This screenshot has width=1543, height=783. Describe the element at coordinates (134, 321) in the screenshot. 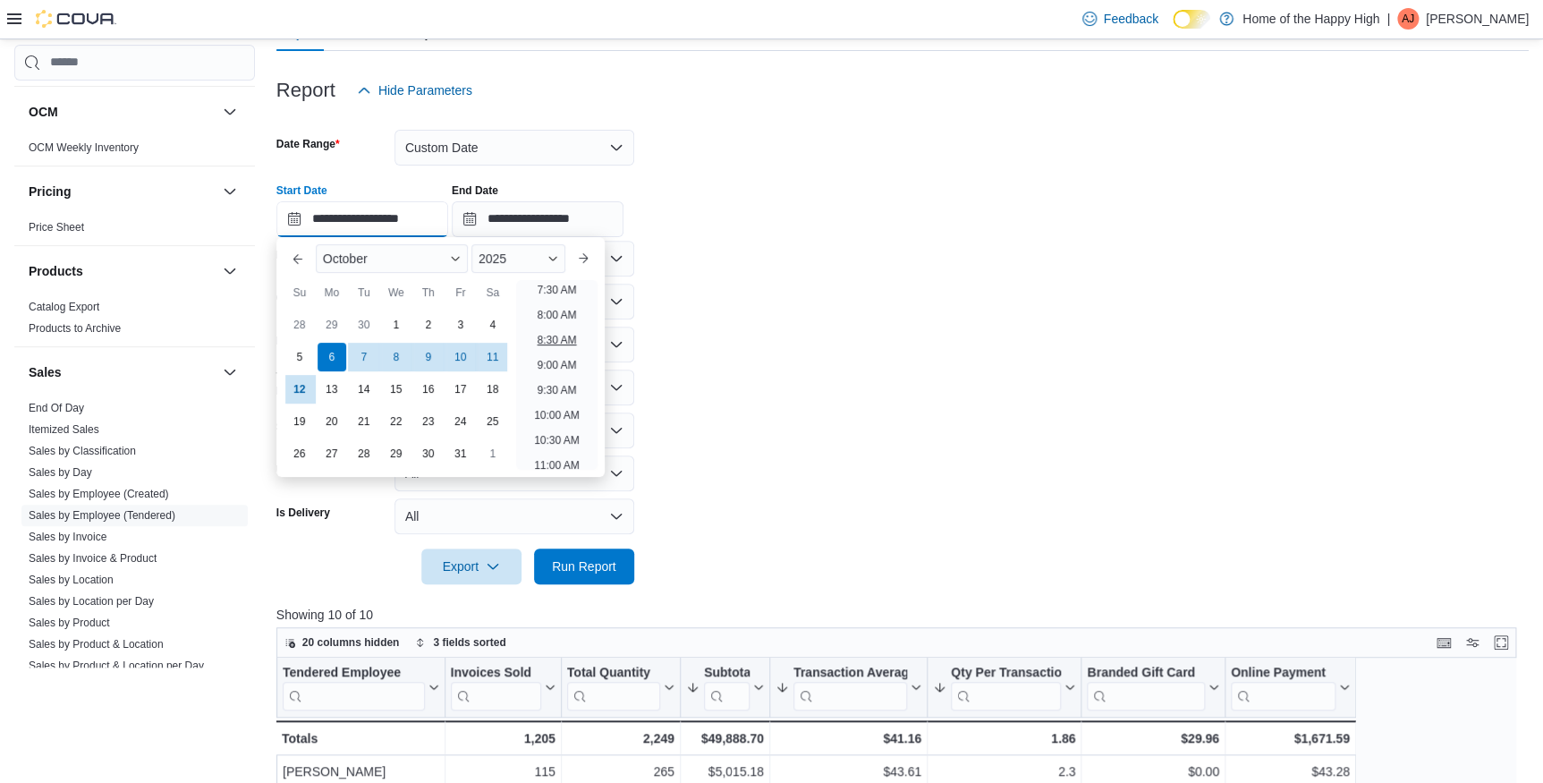

I see `div: Products` at that location.